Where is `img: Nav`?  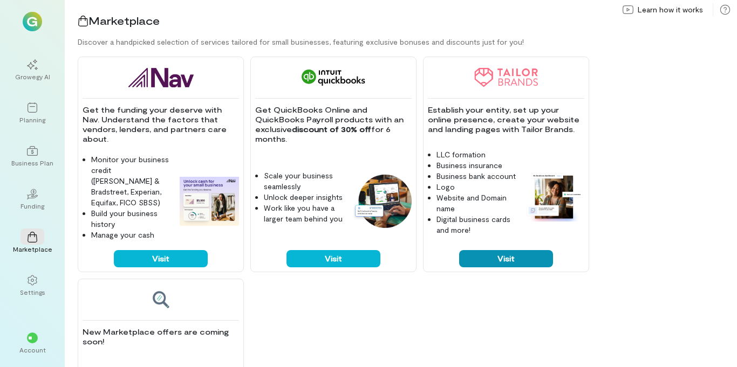
img: Nav is located at coordinates (161, 78).